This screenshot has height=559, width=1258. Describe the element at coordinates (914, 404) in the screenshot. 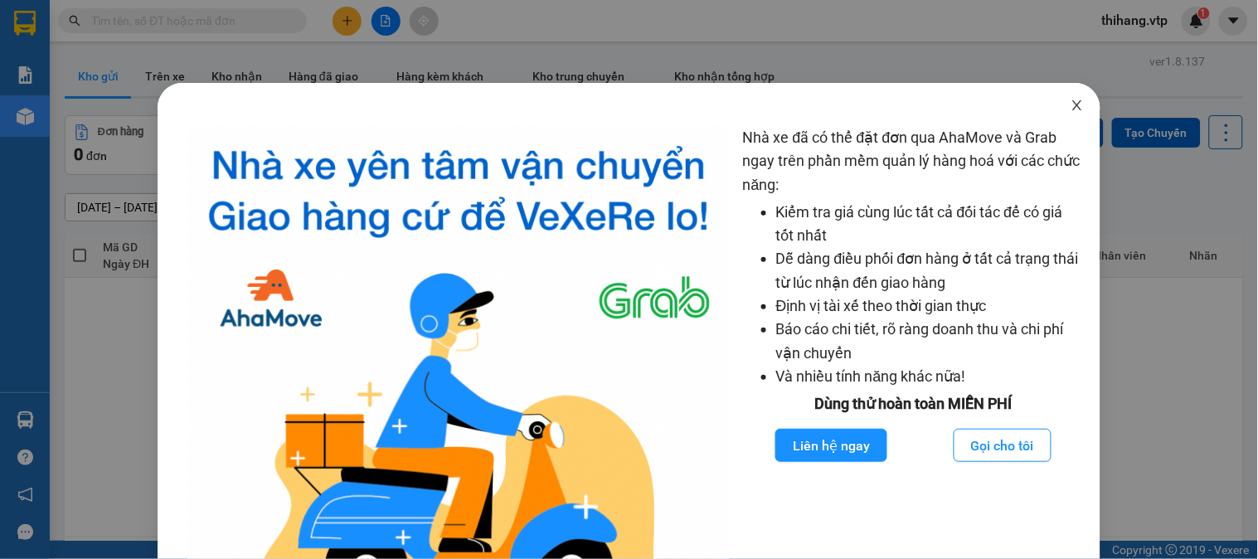

I see `div: Dùng thử hoàn toàn MIỄN PHÍ` at that location.